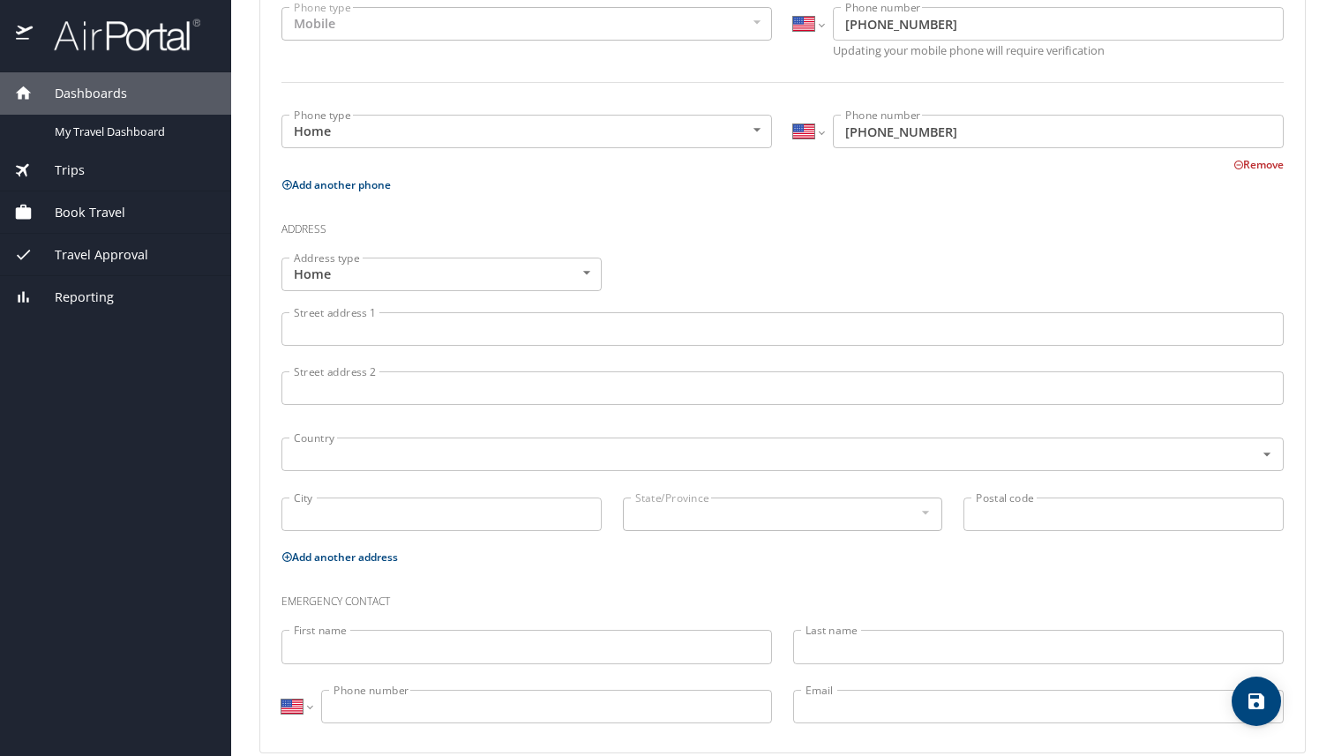 The height and width of the screenshot is (756, 1334). What do you see at coordinates (90, 255) in the screenshot?
I see `span: Travel Approval` at bounding box center [90, 255].